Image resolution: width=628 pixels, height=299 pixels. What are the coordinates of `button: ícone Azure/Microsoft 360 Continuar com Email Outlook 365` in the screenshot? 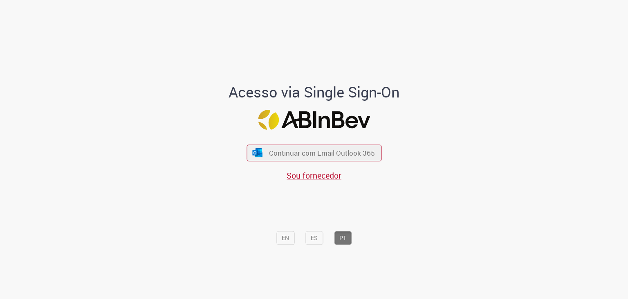 It's located at (314, 153).